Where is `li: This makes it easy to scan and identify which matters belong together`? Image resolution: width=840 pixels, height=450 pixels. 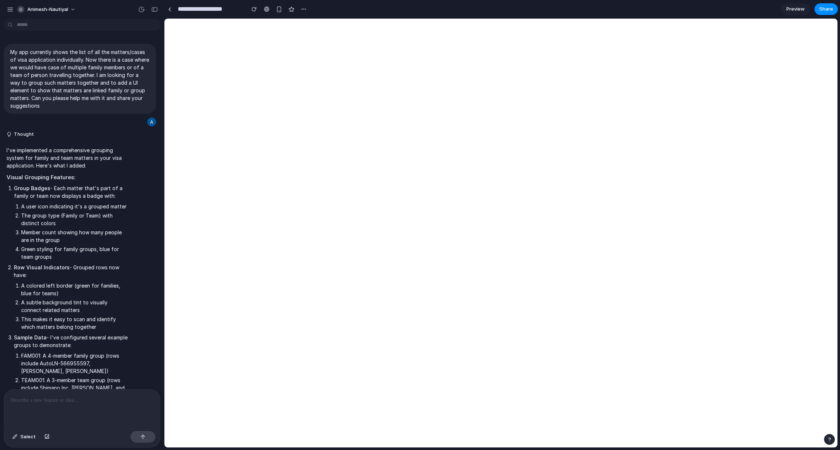 li: This makes it easy to scan and identify which matters belong together is located at coordinates (75, 323).